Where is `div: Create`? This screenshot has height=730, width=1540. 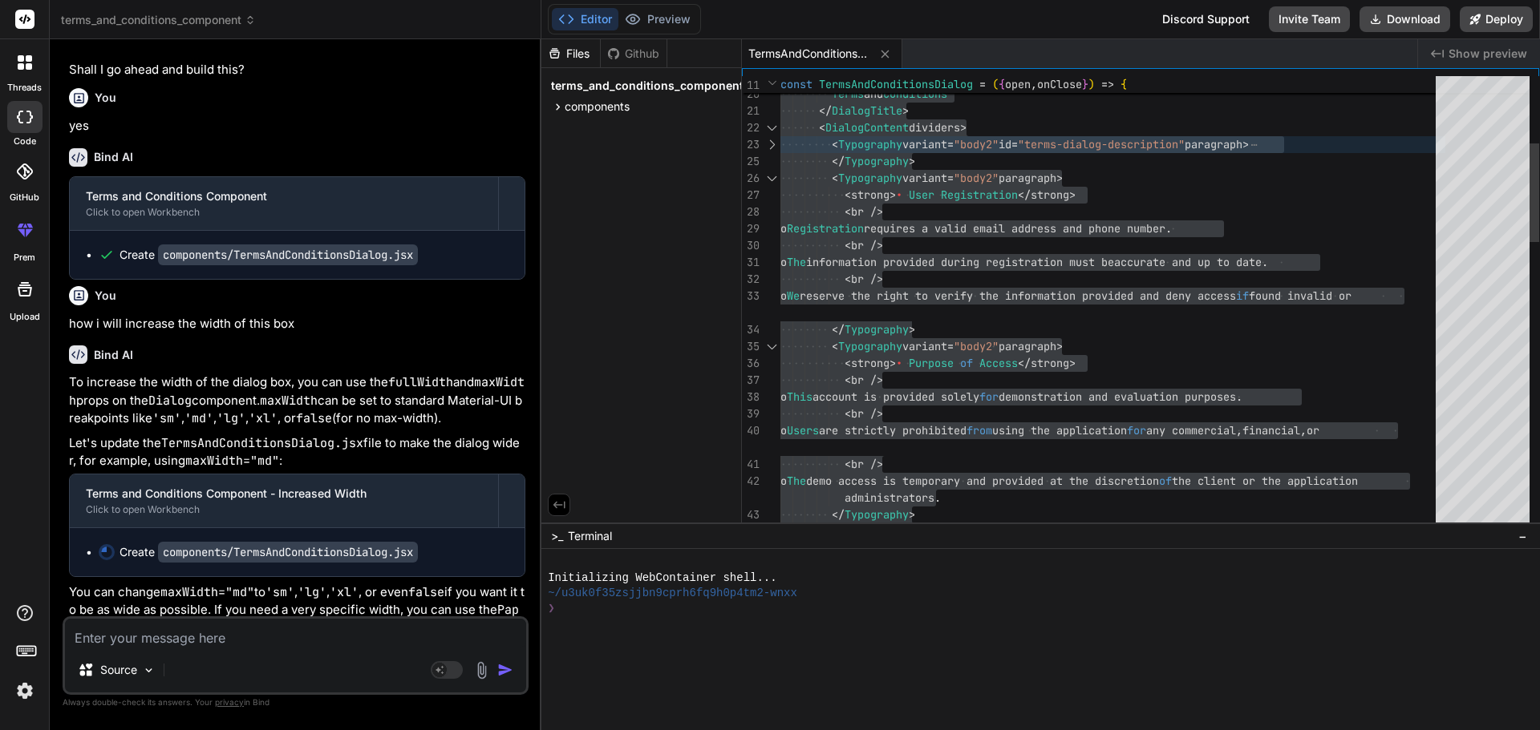
div: Create is located at coordinates (269, 552).